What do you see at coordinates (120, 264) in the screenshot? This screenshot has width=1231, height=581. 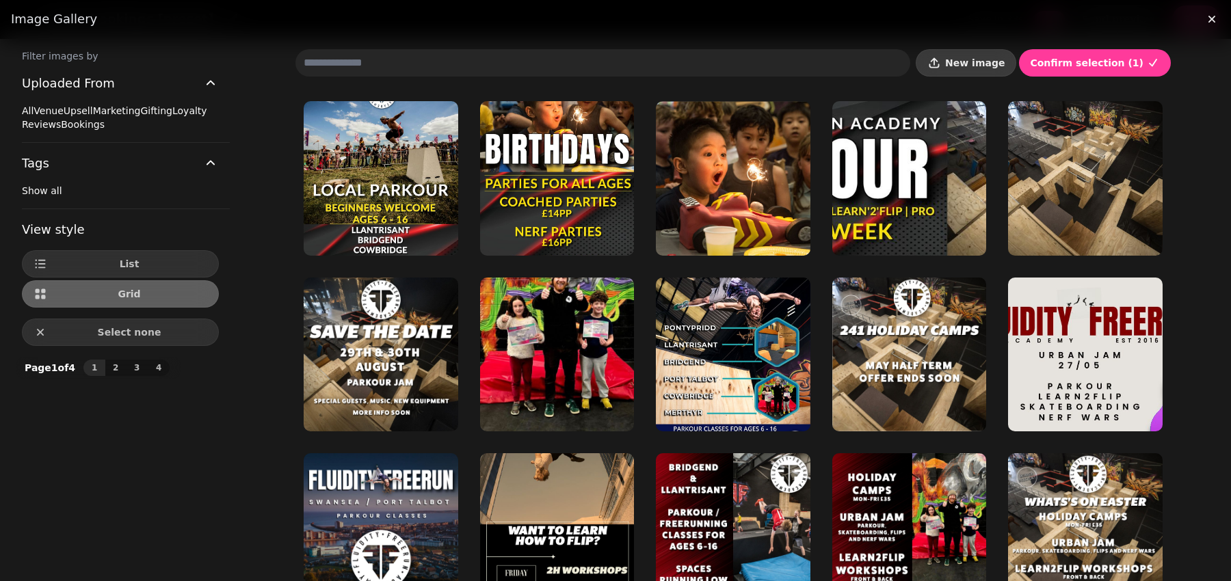 I see `button: List` at bounding box center [120, 264].